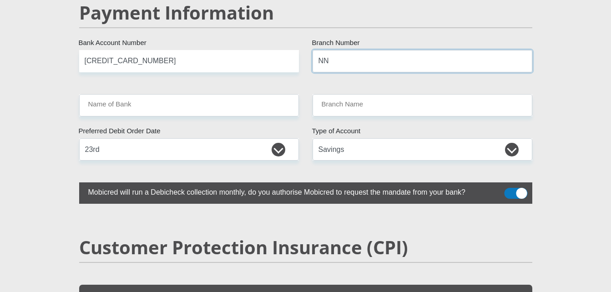  I want to click on h2: Payment Information, so click(306, 13).